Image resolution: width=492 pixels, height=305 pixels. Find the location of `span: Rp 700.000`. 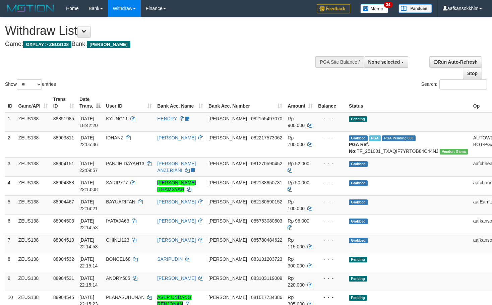

span: Rp 700.000 is located at coordinates (296, 141).